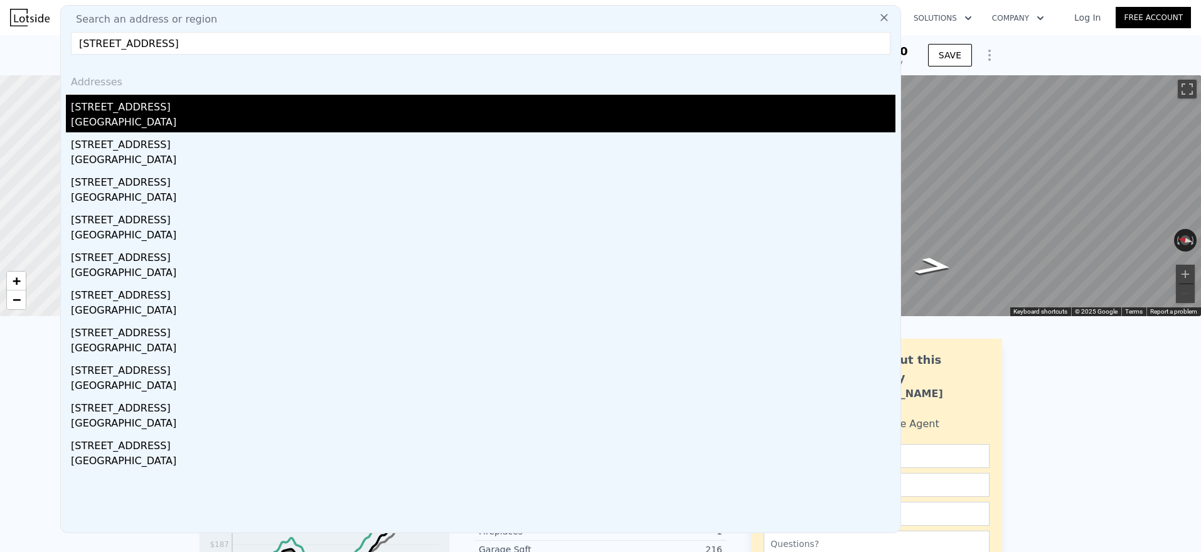 This screenshot has width=1201, height=552. I want to click on tspan: $227, so click(219, 530).